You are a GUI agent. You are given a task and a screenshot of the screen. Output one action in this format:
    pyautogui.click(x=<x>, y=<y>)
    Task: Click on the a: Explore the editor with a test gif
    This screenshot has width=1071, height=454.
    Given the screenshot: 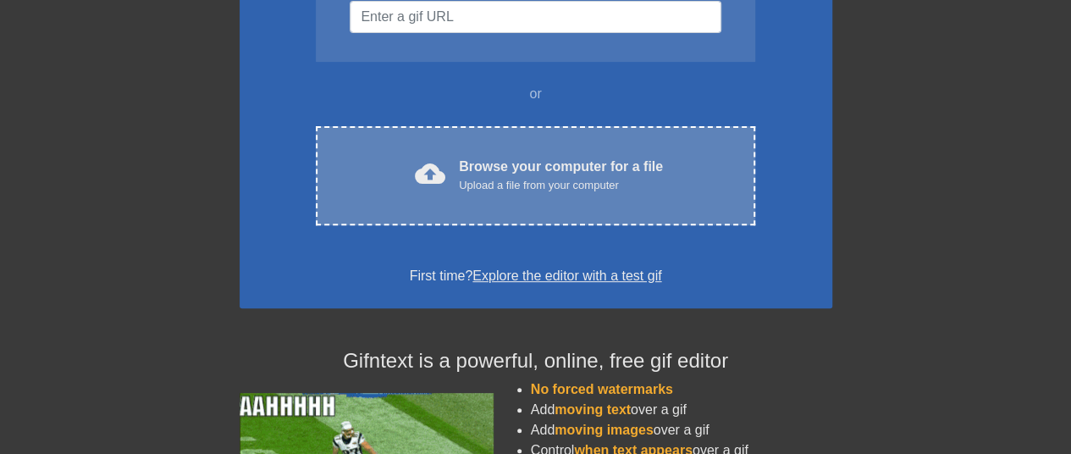 What is the action you would take?
    pyautogui.click(x=567, y=275)
    